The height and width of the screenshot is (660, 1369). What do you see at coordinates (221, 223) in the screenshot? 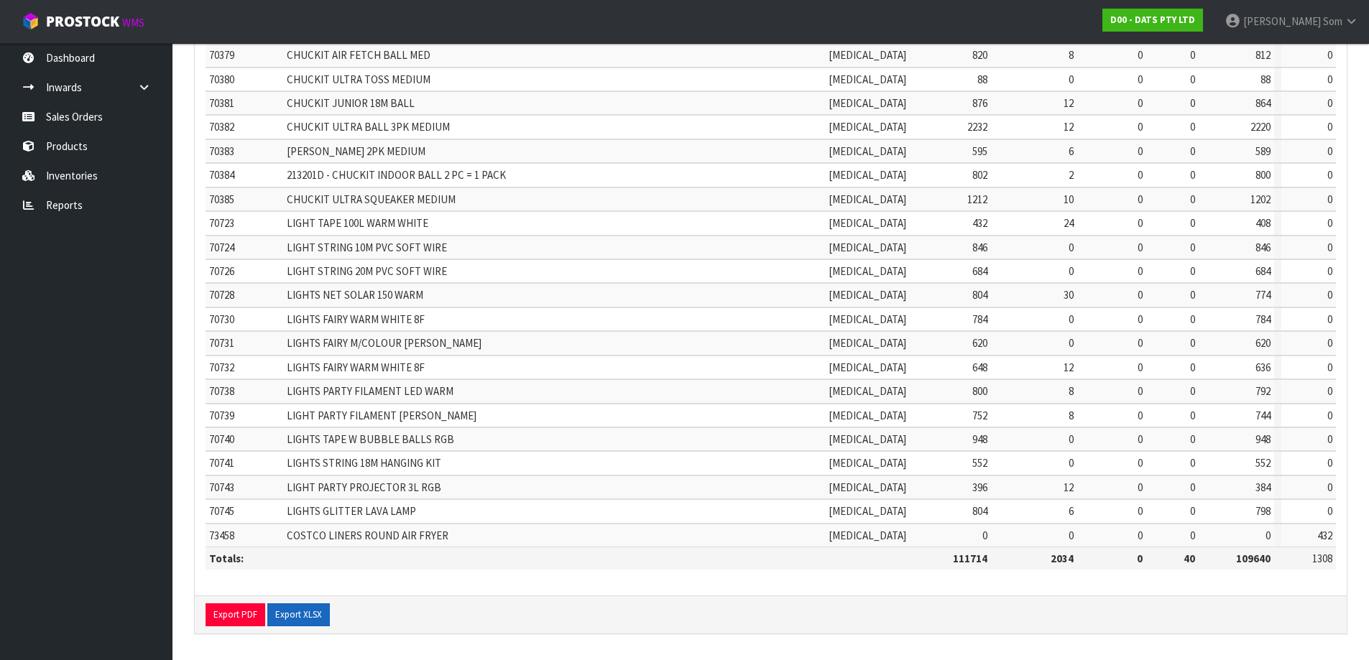
I see `span: 70723` at bounding box center [221, 223].